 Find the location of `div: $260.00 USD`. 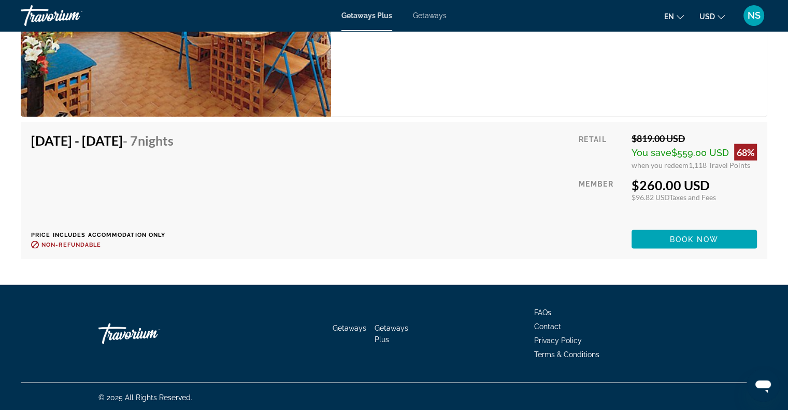

div: $260.00 USD is located at coordinates (694, 185).